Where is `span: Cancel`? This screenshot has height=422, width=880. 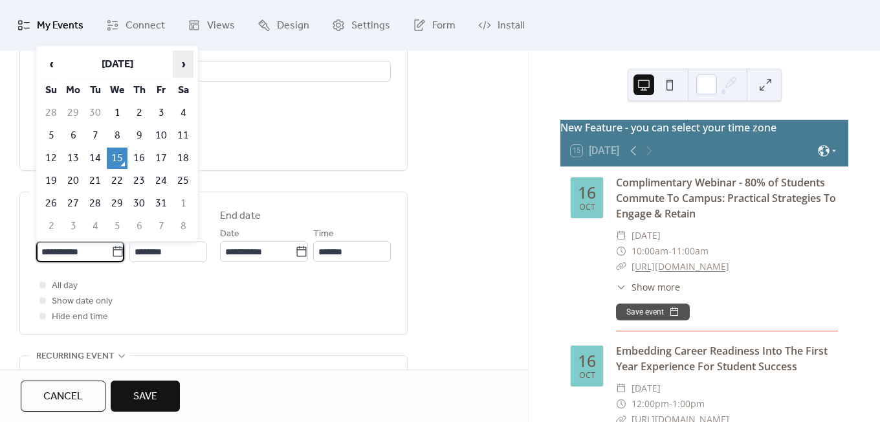
span: Cancel is located at coordinates (63, 397).